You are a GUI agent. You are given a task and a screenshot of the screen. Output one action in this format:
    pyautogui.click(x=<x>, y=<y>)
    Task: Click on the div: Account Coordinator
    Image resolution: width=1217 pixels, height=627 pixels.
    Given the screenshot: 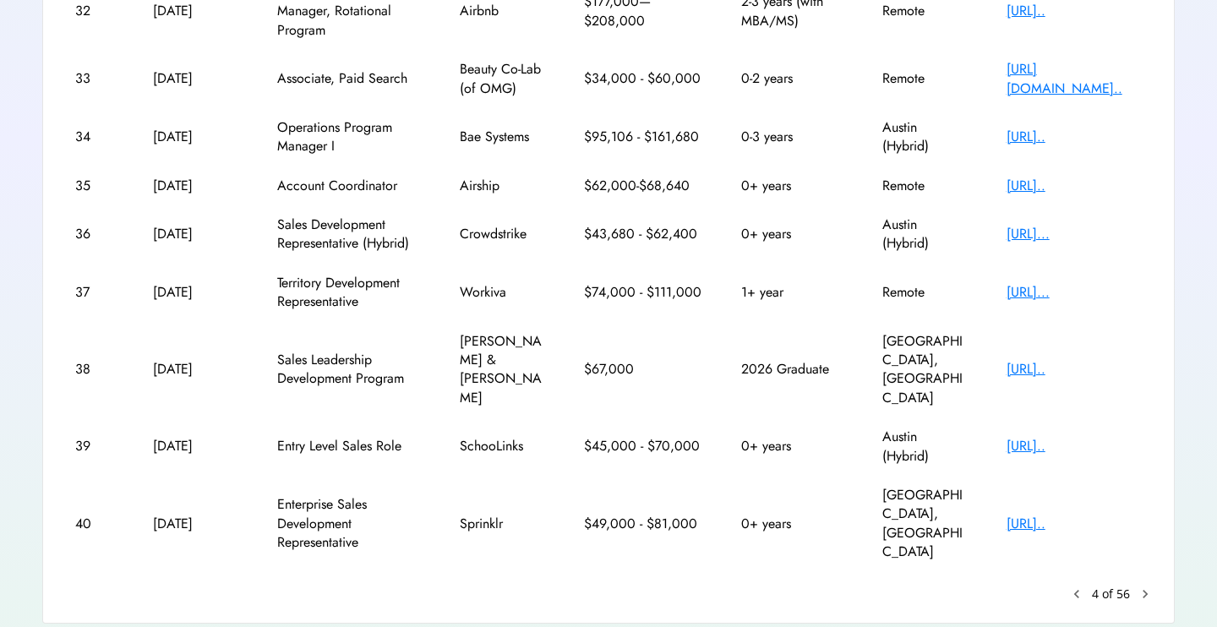 What is the action you would take?
    pyautogui.click(x=349, y=186)
    